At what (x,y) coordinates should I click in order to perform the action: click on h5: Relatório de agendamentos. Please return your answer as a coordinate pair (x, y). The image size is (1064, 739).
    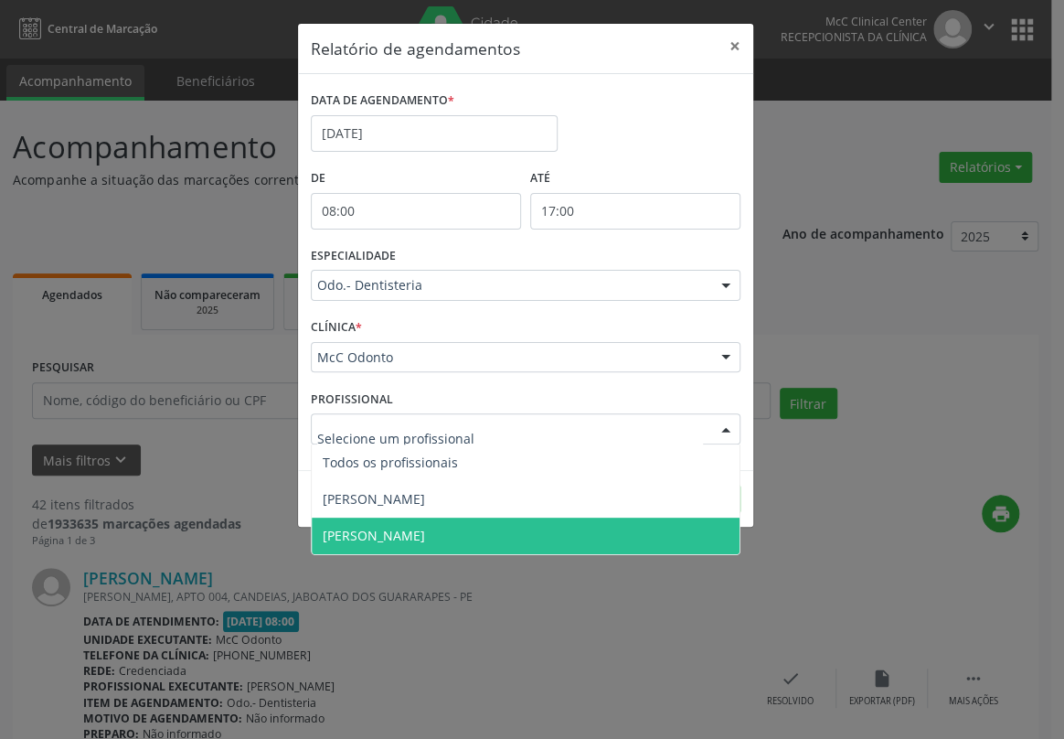
    Looking at the image, I should click on (415, 48).